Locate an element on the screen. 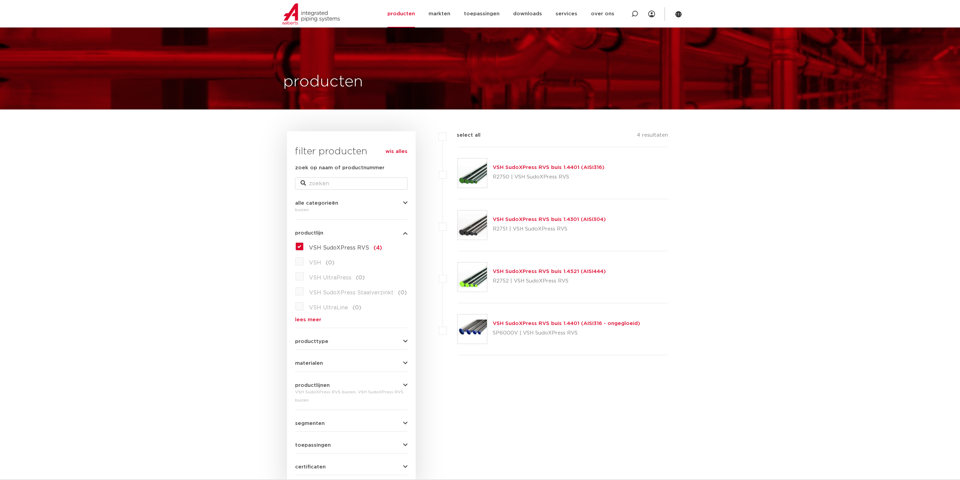 This screenshot has width=960, height=480. label: zoek op naam of productnummer is located at coordinates (340, 168).